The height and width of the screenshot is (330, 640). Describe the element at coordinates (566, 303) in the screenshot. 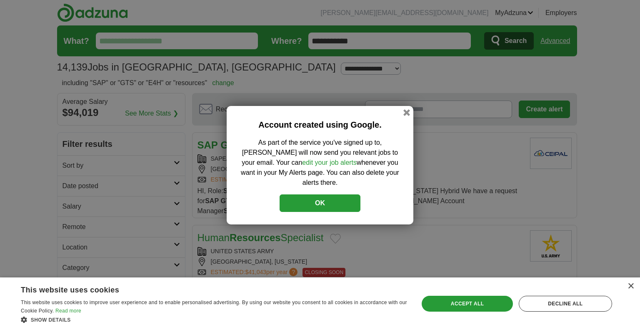

I see `div: Decline all` at that location.